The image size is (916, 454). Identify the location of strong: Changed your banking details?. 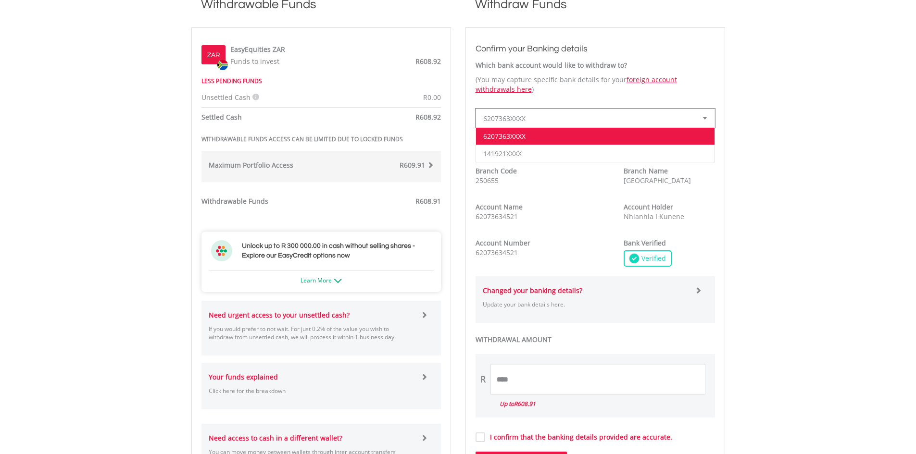
(532, 290).